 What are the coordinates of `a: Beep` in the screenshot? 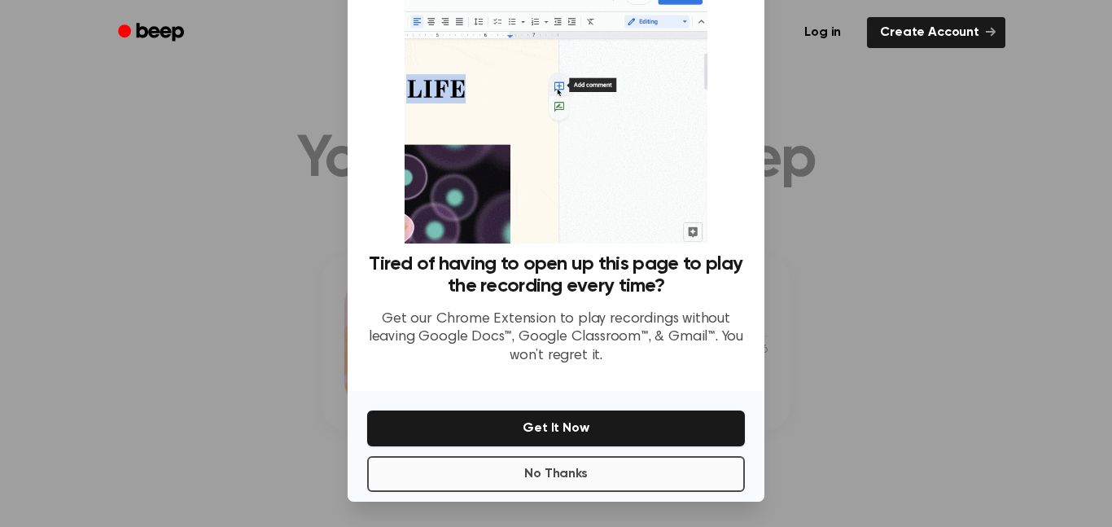 It's located at (152, 33).